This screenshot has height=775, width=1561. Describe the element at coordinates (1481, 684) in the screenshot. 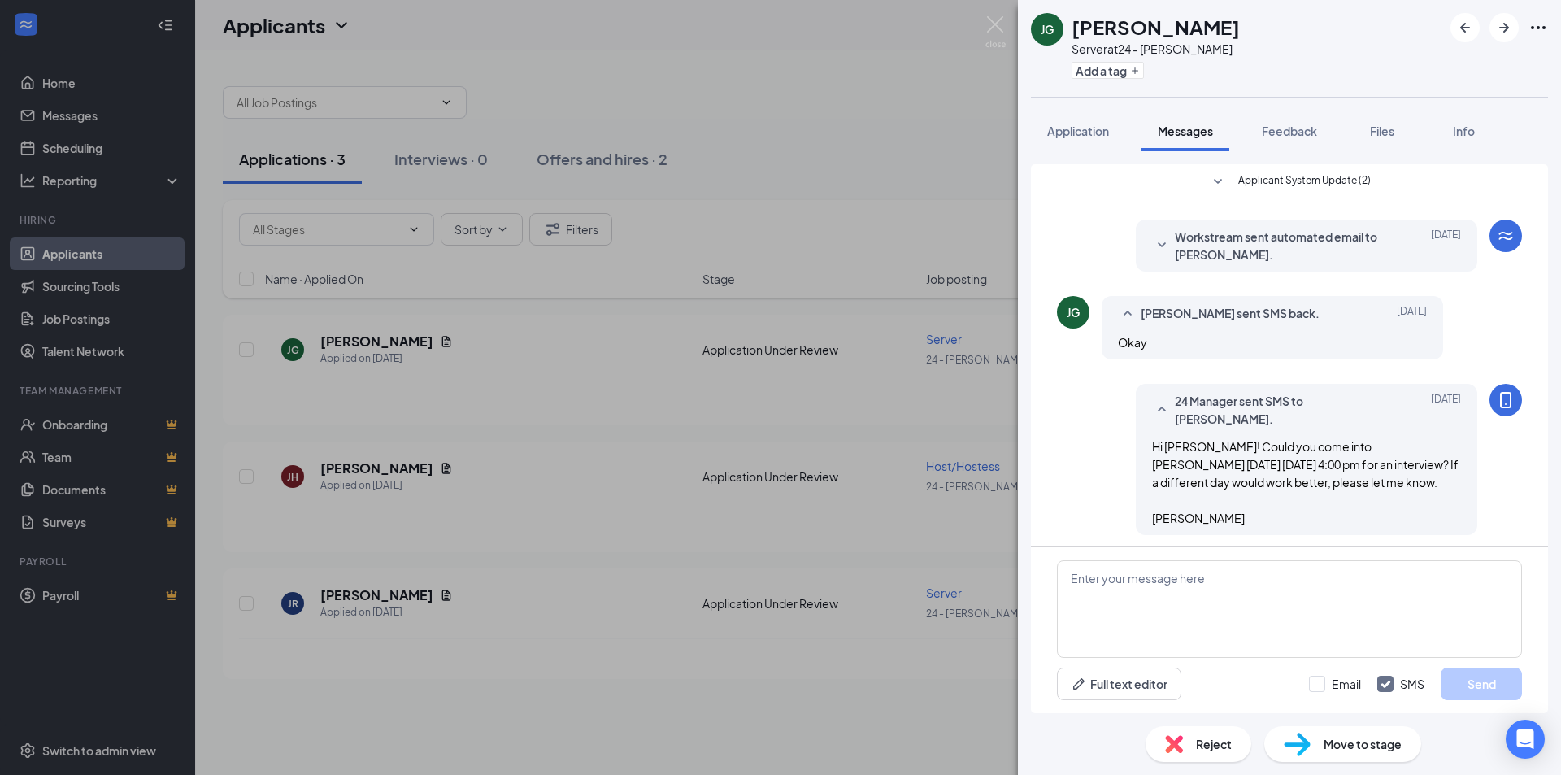

I see `button: Send` at that location.